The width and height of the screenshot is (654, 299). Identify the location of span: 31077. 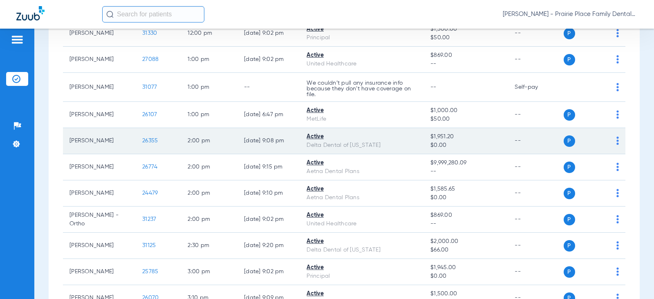
(150, 87).